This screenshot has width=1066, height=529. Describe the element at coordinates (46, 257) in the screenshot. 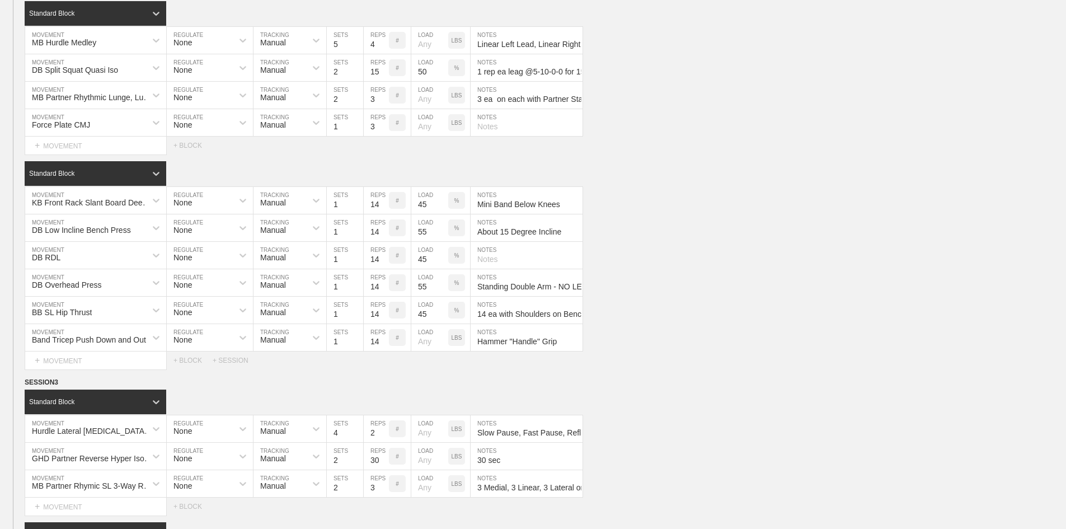

I see `div: DB RDL` at that location.